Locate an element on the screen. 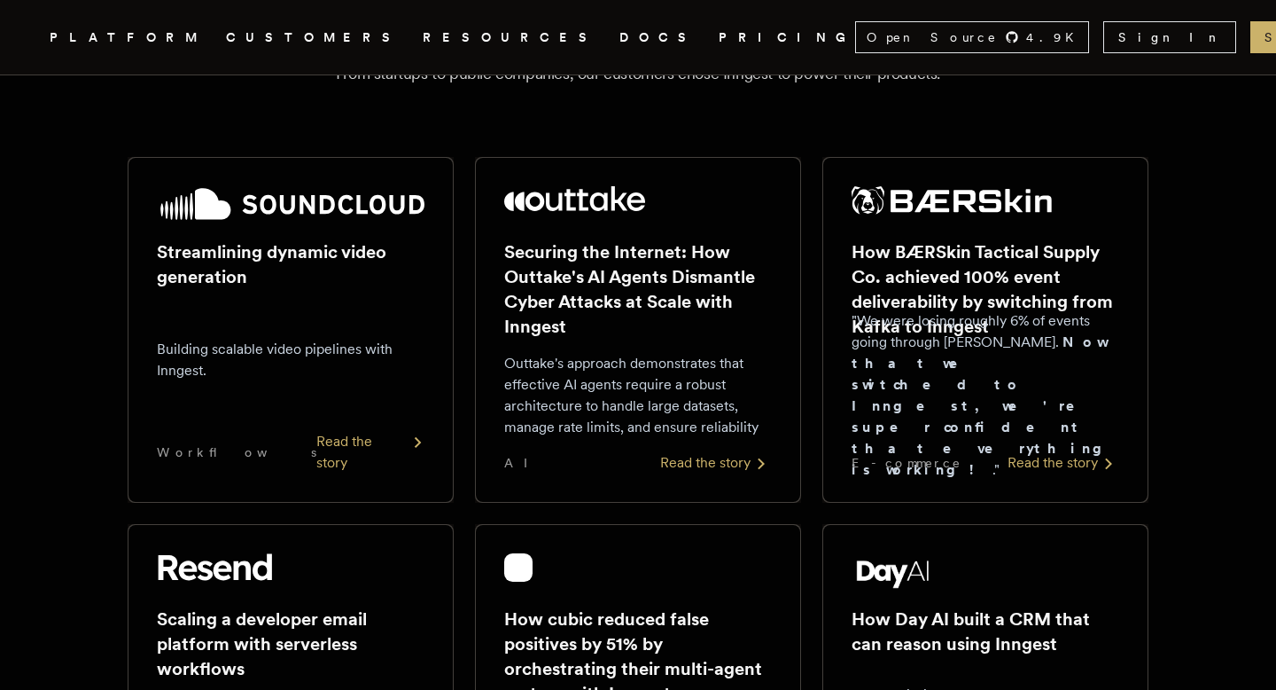 The height and width of the screenshot is (690, 1276). a: BÆRSkin Tactical Supply Co. logoHow BÆRSkin Tactical Supply Co. achieved 100% event deliverabilit... is located at coordinates (986, 330).